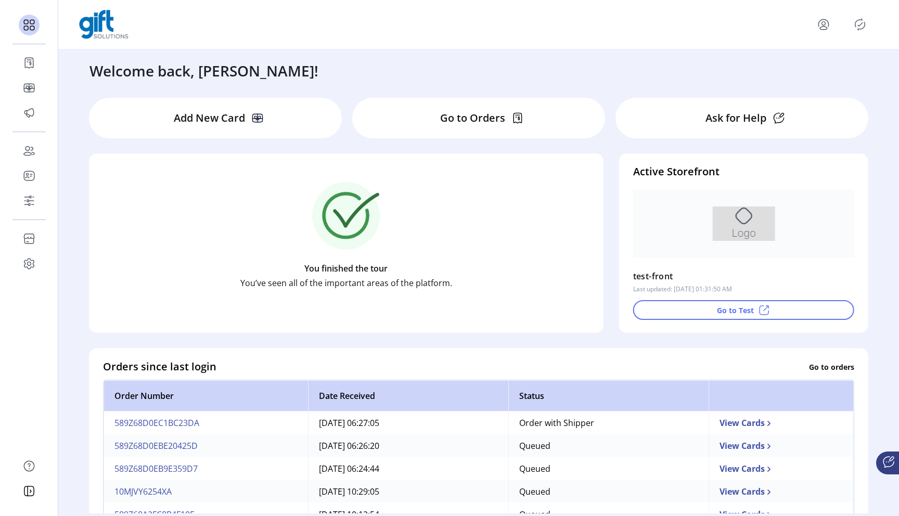 The height and width of the screenshot is (516, 899). Describe the element at coordinates (860, 24) in the screenshot. I see `button: Publisher Panel` at that location.